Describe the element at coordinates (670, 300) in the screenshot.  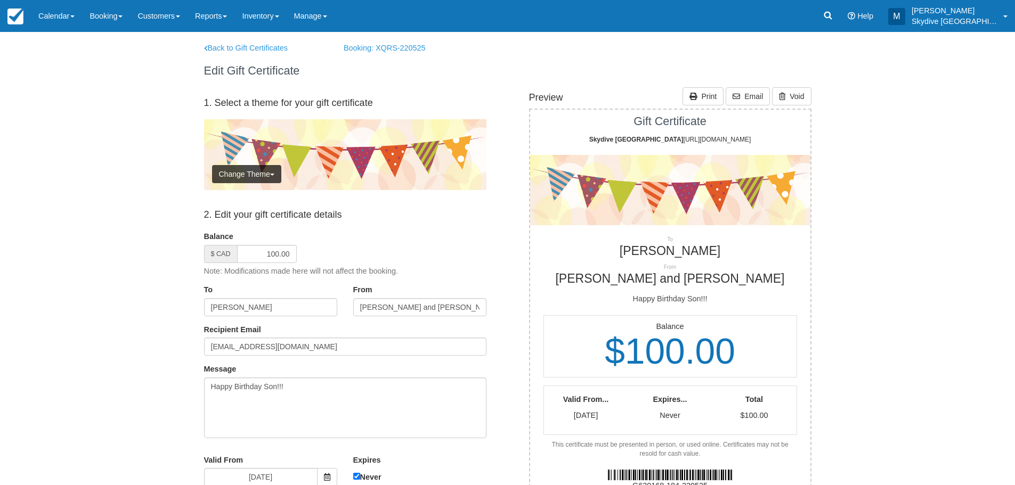
I see `div: Happy Birthday Son!!!` at that location.